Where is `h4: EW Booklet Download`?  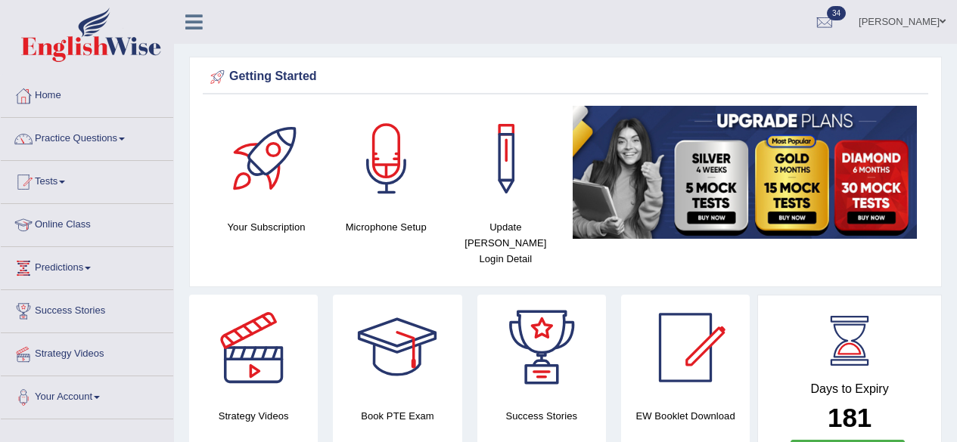
h4: EW Booklet Download is located at coordinates (685, 416).